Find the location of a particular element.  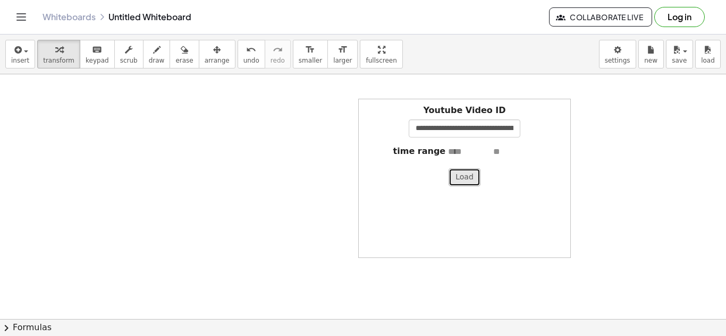

span: fullscreen is located at coordinates (381, 61).